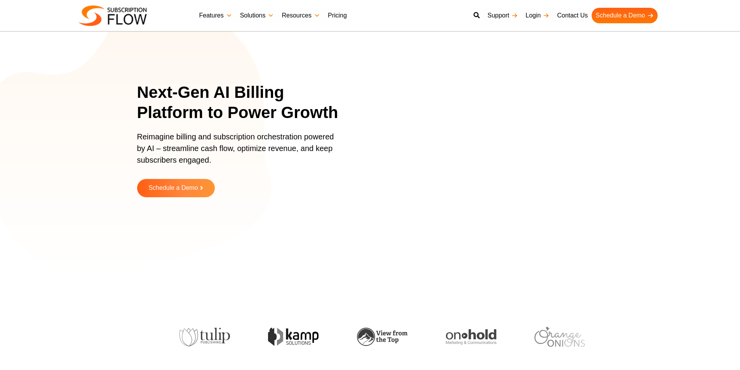 The height and width of the screenshot is (370, 740). What do you see at coordinates (238, 152) in the screenshot?
I see `p: Reimagine billing and subscription orchestration powered by AI – streamline cash flow, optimize r...` at bounding box center [238, 152].